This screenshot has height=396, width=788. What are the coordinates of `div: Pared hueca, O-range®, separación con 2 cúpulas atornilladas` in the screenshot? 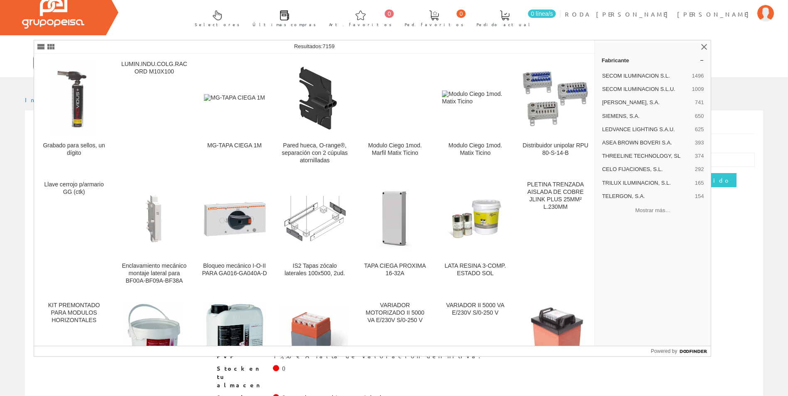 It's located at (315, 153).